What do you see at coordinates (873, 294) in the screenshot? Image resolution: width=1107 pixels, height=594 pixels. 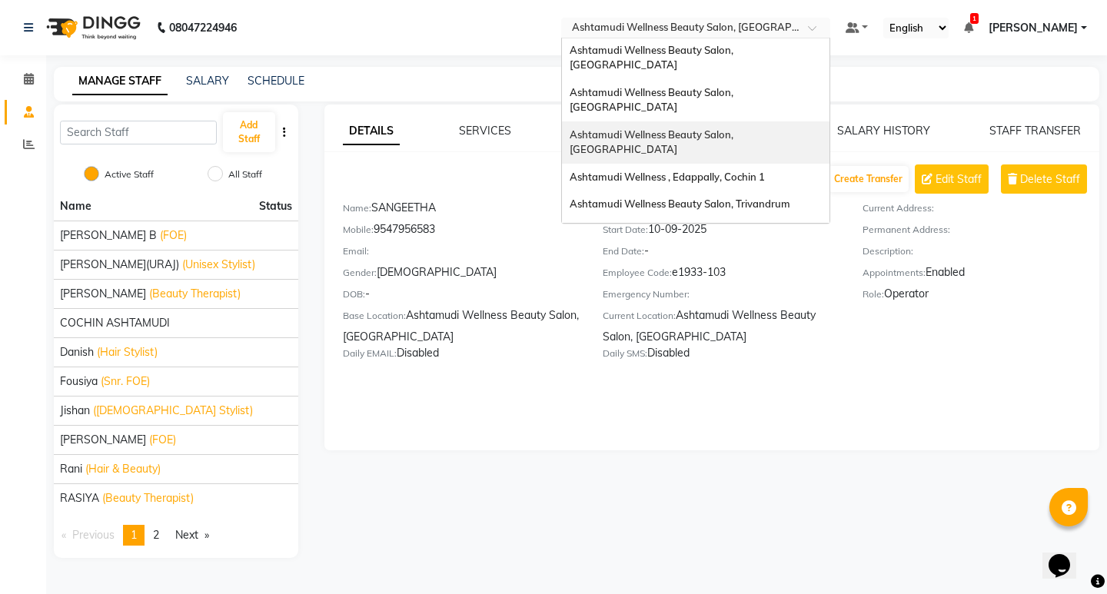 I see `label: Role:` at bounding box center [873, 294].